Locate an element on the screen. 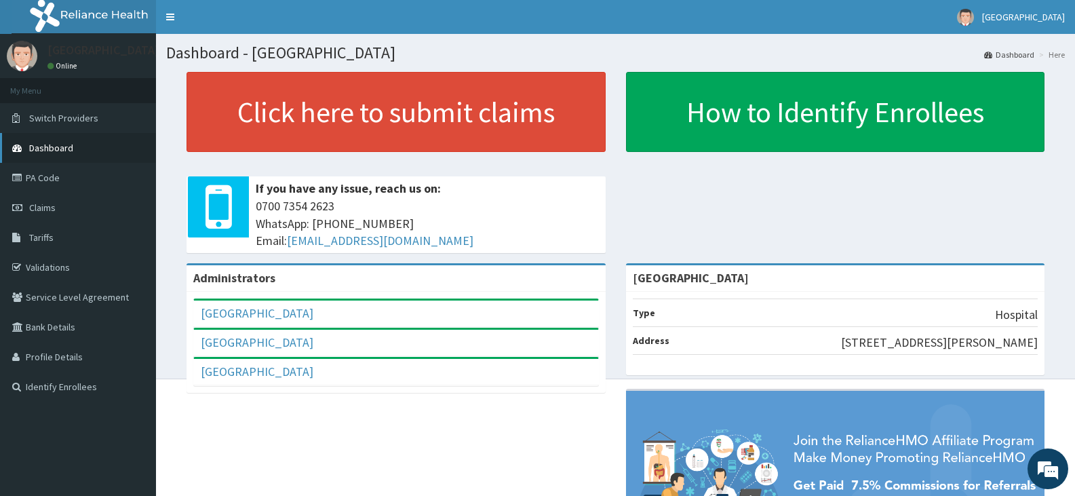 The height and width of the screenshot is (496, 1075). span: We're online! is located at coordinates (133, 225).